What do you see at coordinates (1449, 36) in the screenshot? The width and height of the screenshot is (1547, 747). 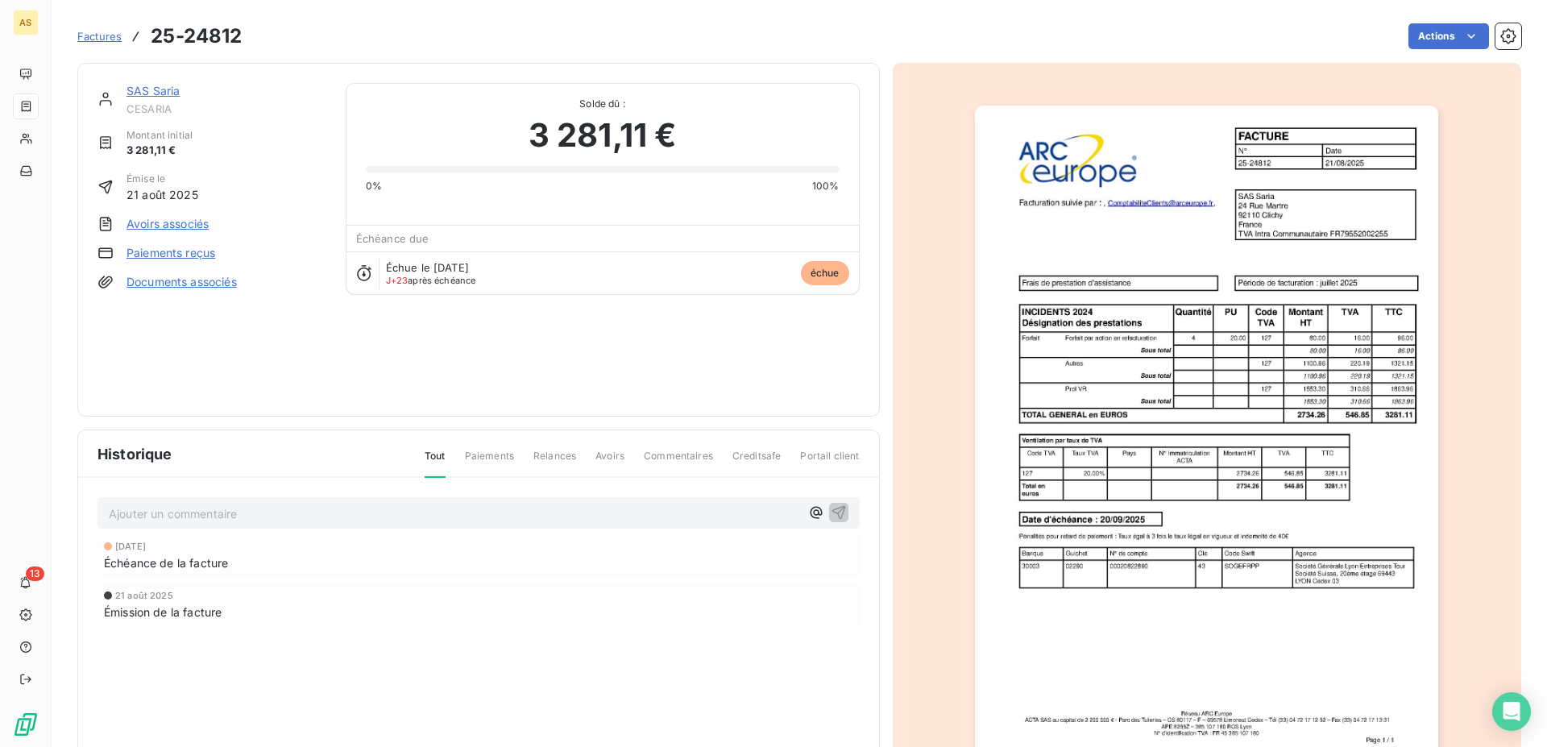 I see `button: Actions` at bounding box center [1449, 36].